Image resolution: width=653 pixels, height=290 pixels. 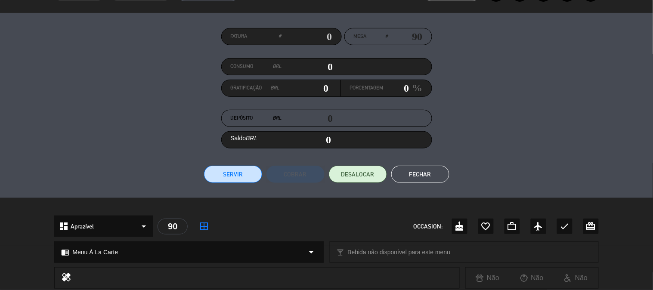 I want to click on label: Depósito, so click(x=256, y=118).